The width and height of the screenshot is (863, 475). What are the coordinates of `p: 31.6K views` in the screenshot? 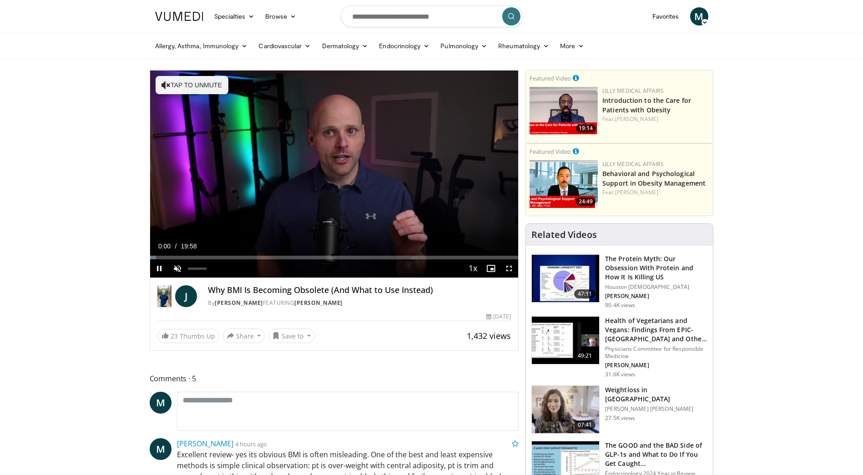 It's located at (620, 374).